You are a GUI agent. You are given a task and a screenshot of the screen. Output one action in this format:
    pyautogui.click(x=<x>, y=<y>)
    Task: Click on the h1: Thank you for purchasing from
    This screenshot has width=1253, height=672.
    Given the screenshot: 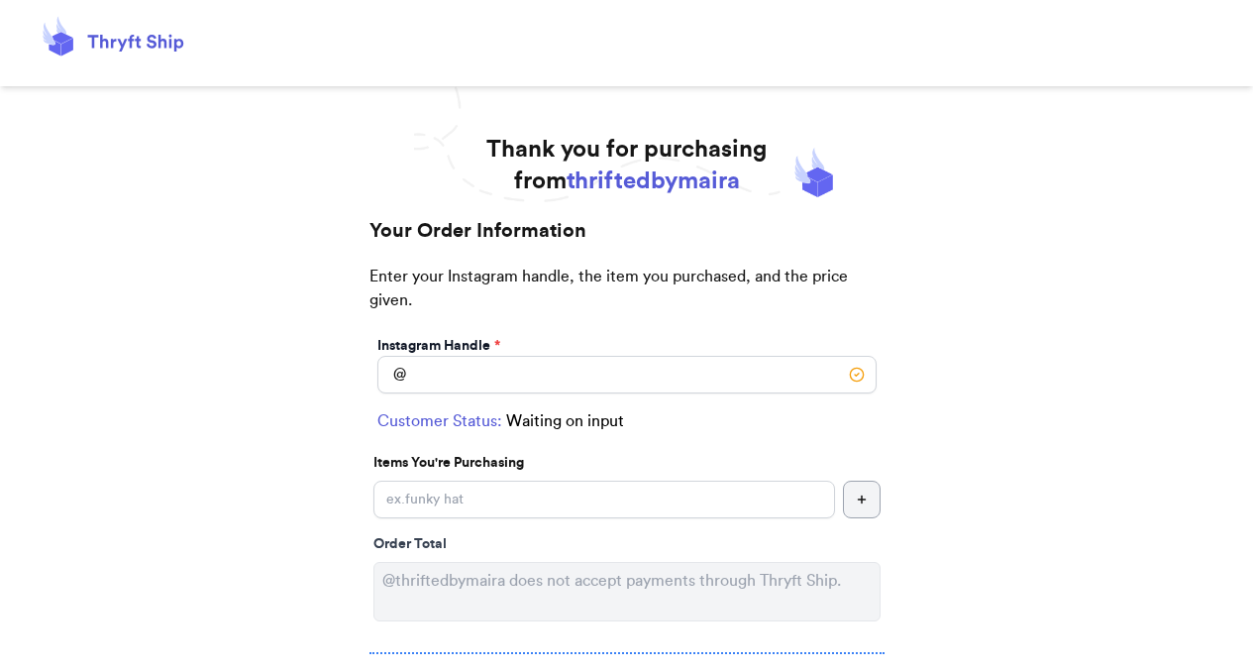 What is the action you would take?
    pyautogui.click(x=626, y=165)
    